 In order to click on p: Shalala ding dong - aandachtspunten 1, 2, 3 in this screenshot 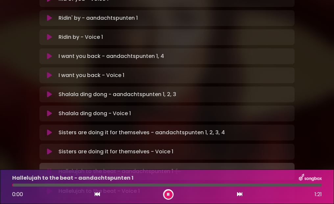, I will do `click(118, 94)`.